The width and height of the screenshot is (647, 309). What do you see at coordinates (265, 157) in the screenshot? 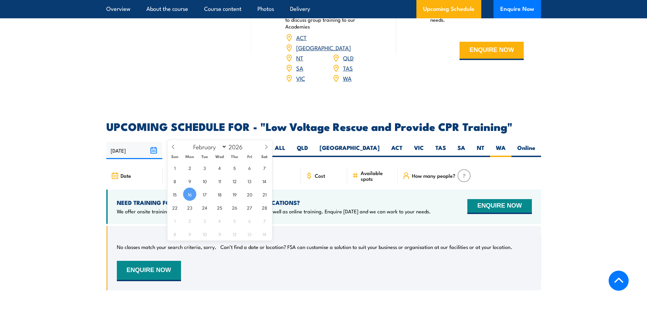
I see `span: Sat` at bounding box center [265, 157].